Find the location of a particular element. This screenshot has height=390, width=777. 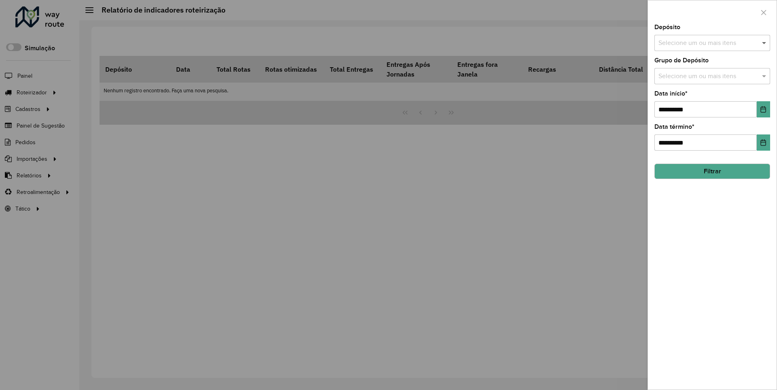

button: Filtrar is located at coordinates (713, 171).